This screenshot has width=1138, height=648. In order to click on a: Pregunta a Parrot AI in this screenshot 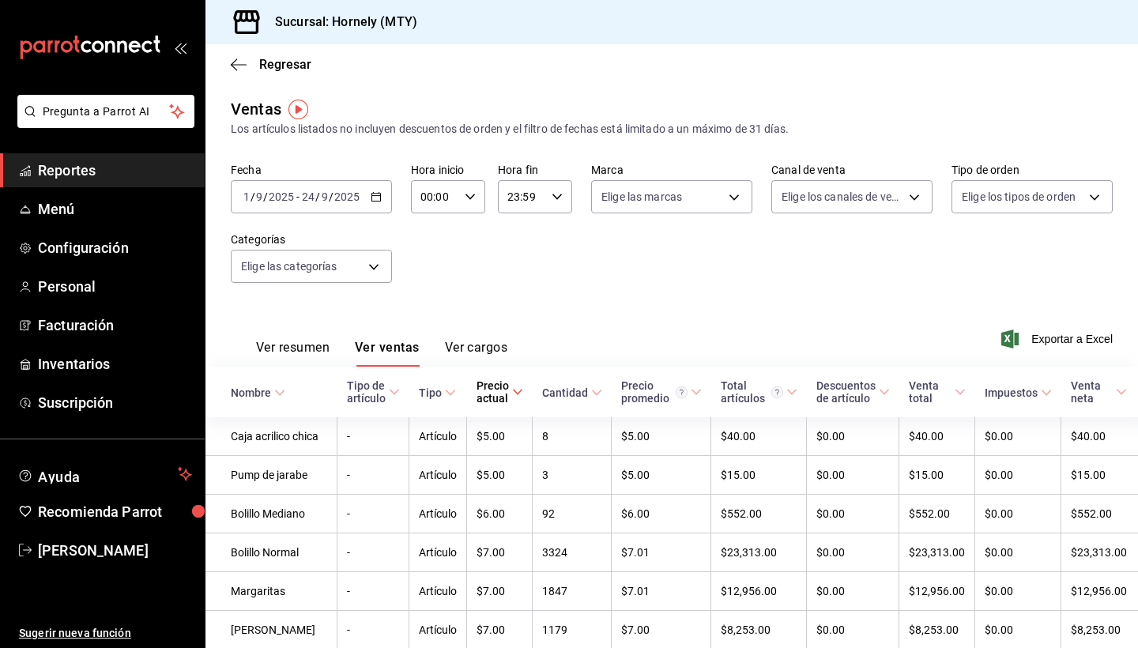, I will do `click(103, 123)`.